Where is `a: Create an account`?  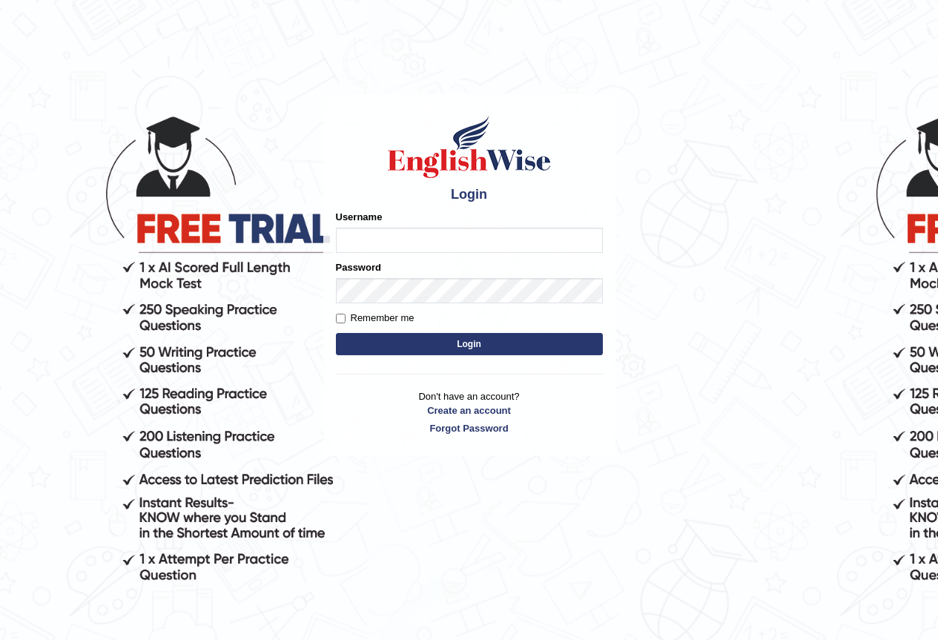 a: Create an account is located at coordinates (469, 410).